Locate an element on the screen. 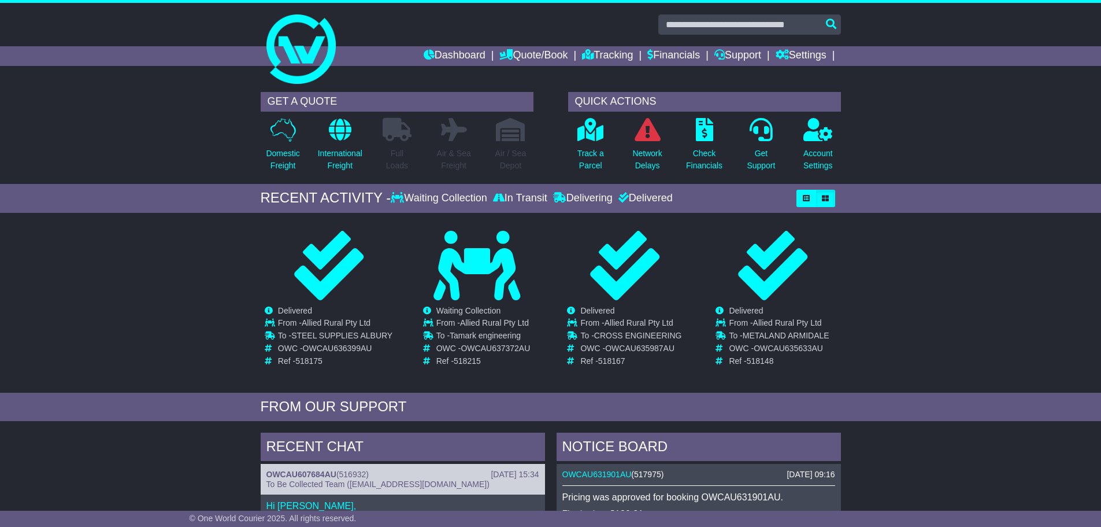  div: GET A QUOTE is located at coordinates (397, 102).